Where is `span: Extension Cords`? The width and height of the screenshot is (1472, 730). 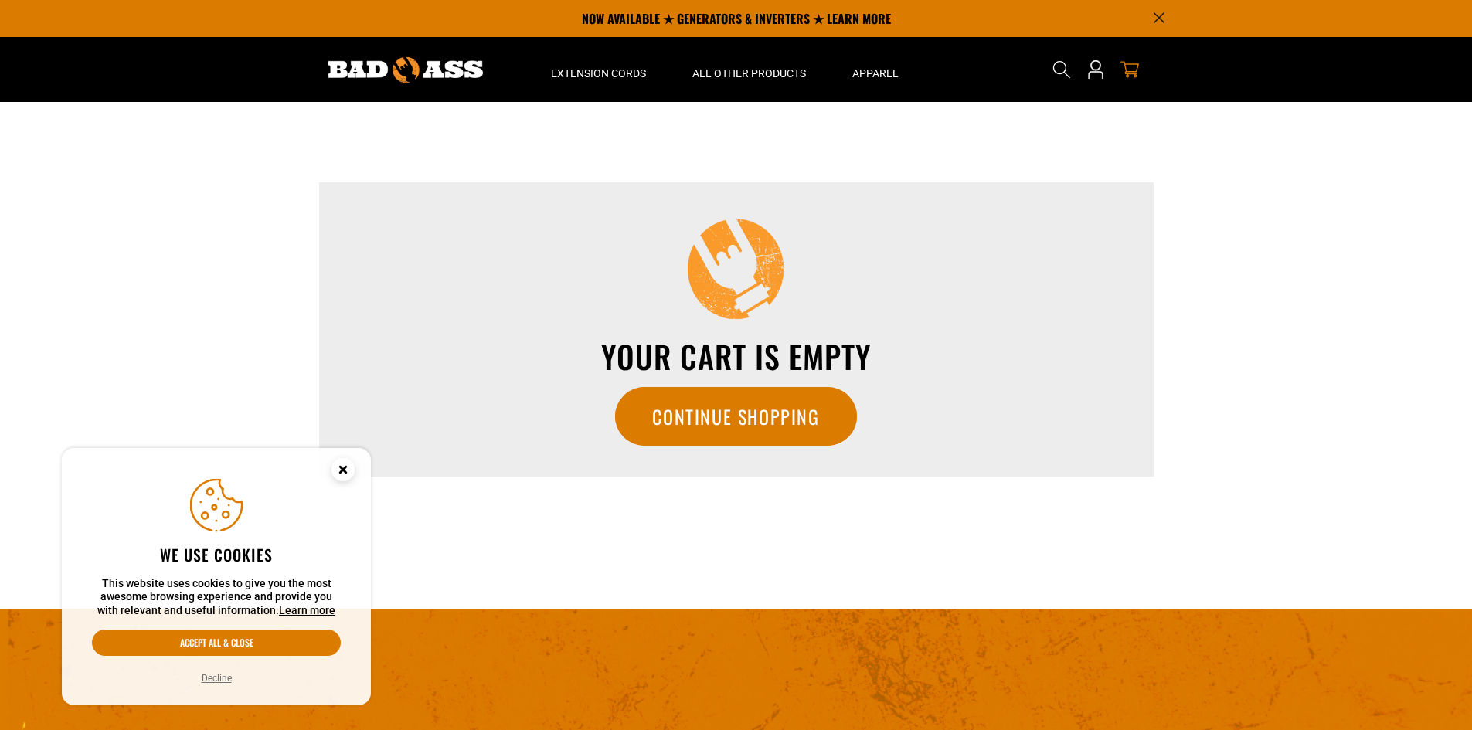
span: Extension Cords is located at coordinates (598, 73).